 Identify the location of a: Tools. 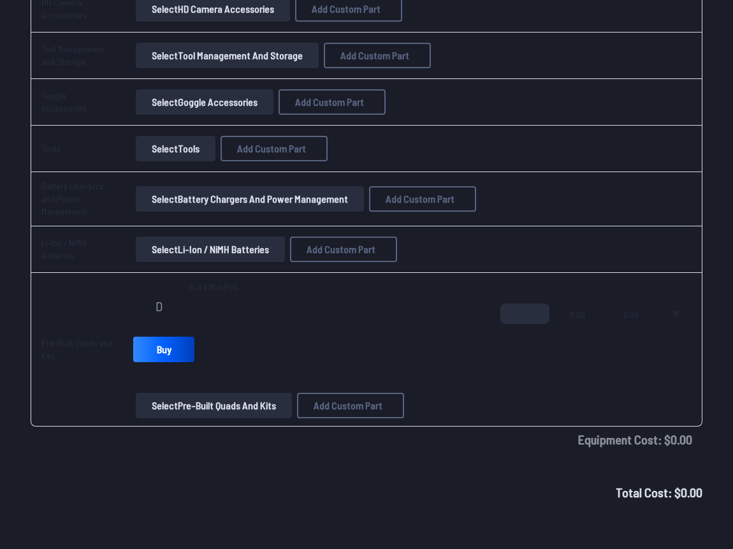
(51, 148).